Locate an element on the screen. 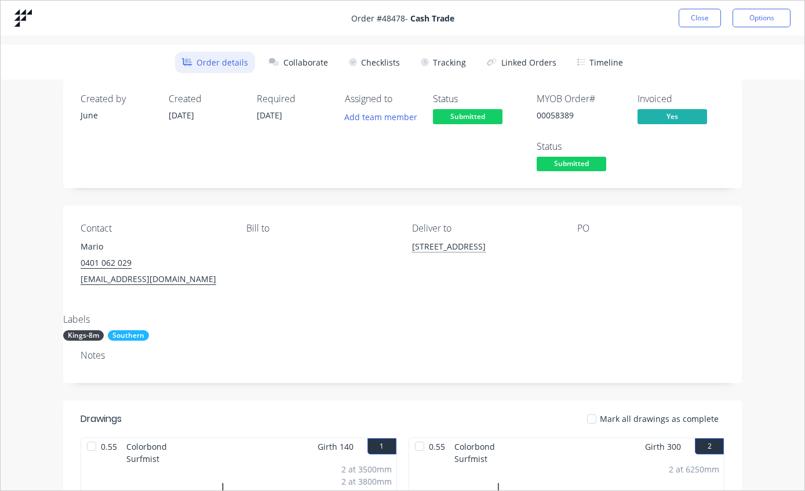 Image resolution: width=805 pixels, height=491 pixels. div: Created is located at coordinates (204, 99).